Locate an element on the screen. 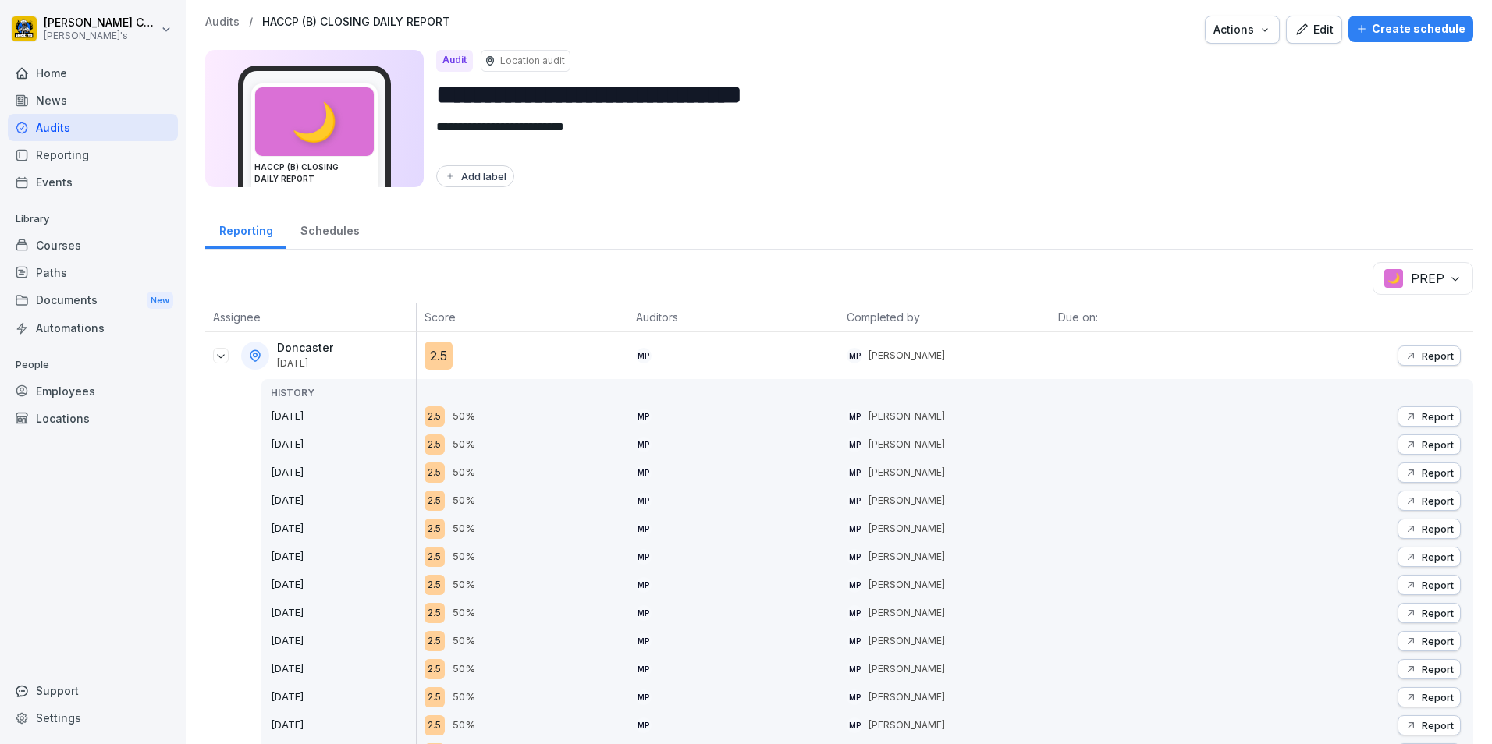 The image size is (1492, 744). button: Create schedule is located at coordinates (1411, 29).